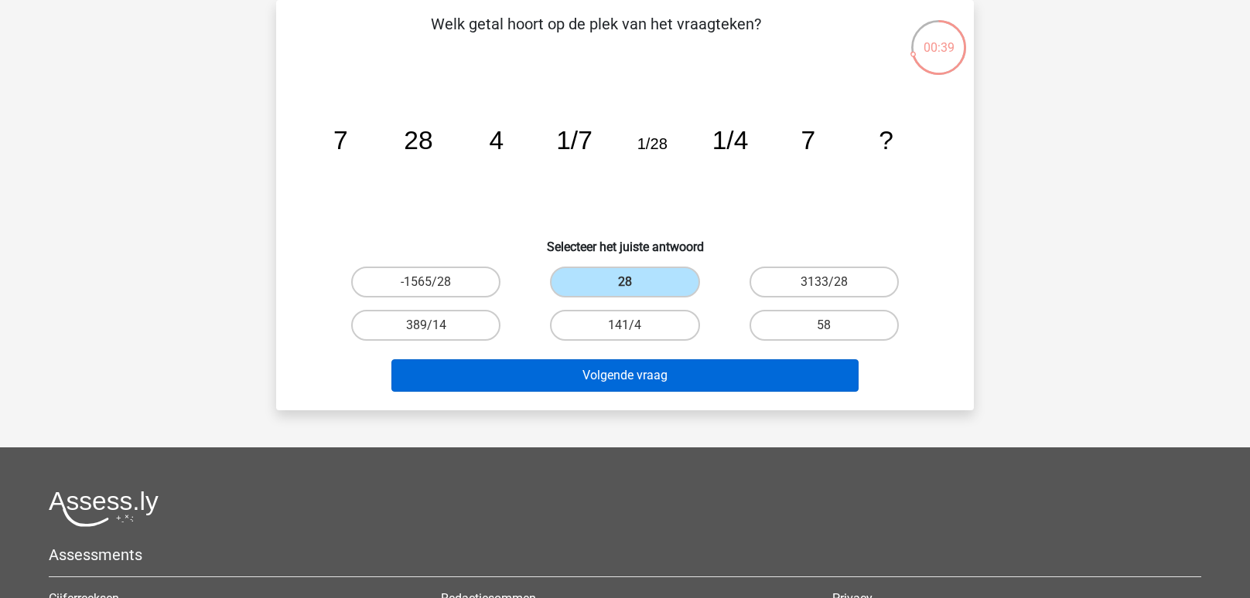 The width and height of the screenshot is (1250, 598). Describe the element at coordinates (624, 282) in the screenshot. I see `label: 28` at that location.